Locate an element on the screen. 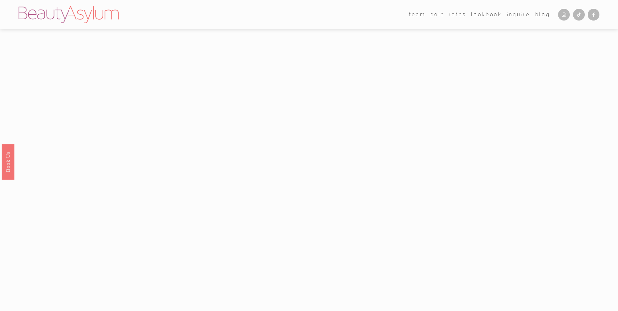  span: team is located at coordinates (417, 15).